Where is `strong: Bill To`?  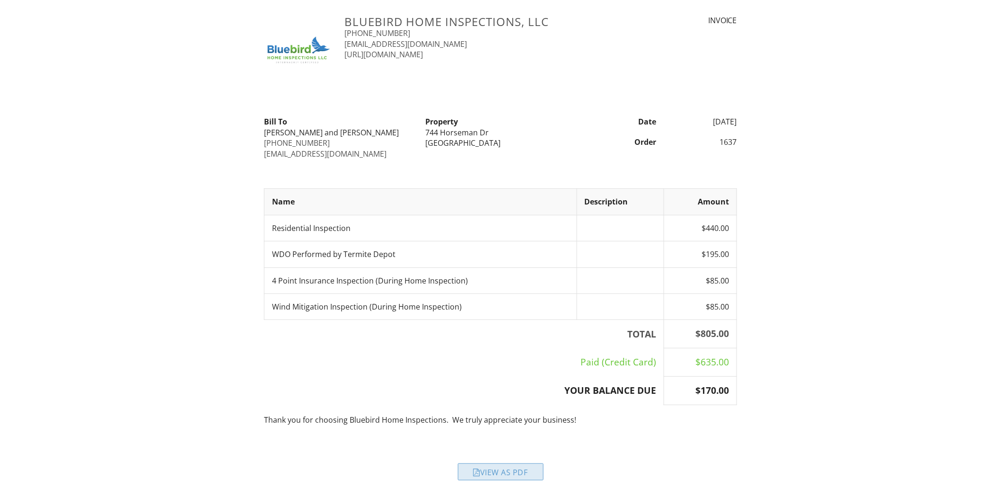 strong: Bill To is located at coordinates (275, 122).